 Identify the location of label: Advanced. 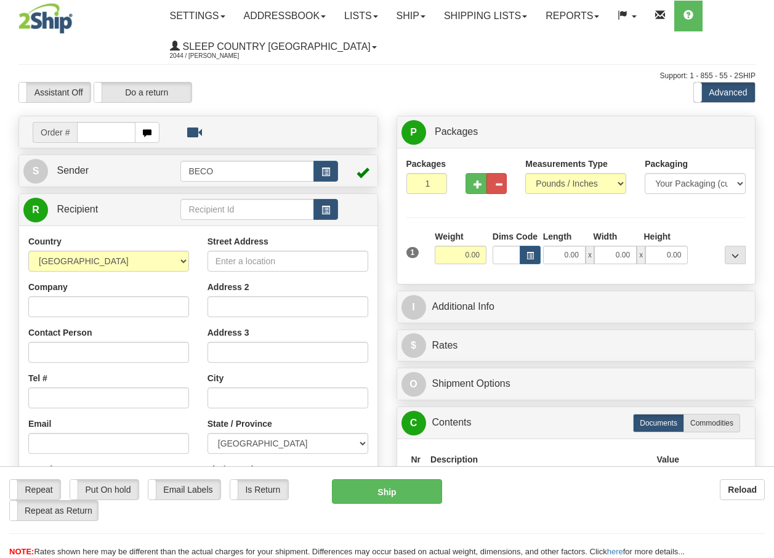
(724, 92).